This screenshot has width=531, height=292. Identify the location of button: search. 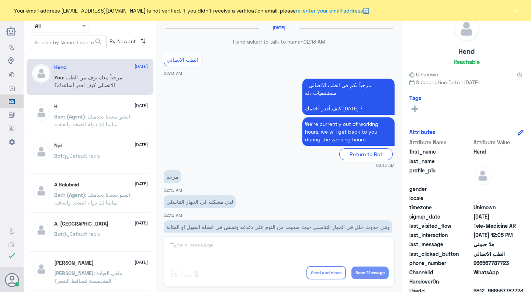
(98, 42).